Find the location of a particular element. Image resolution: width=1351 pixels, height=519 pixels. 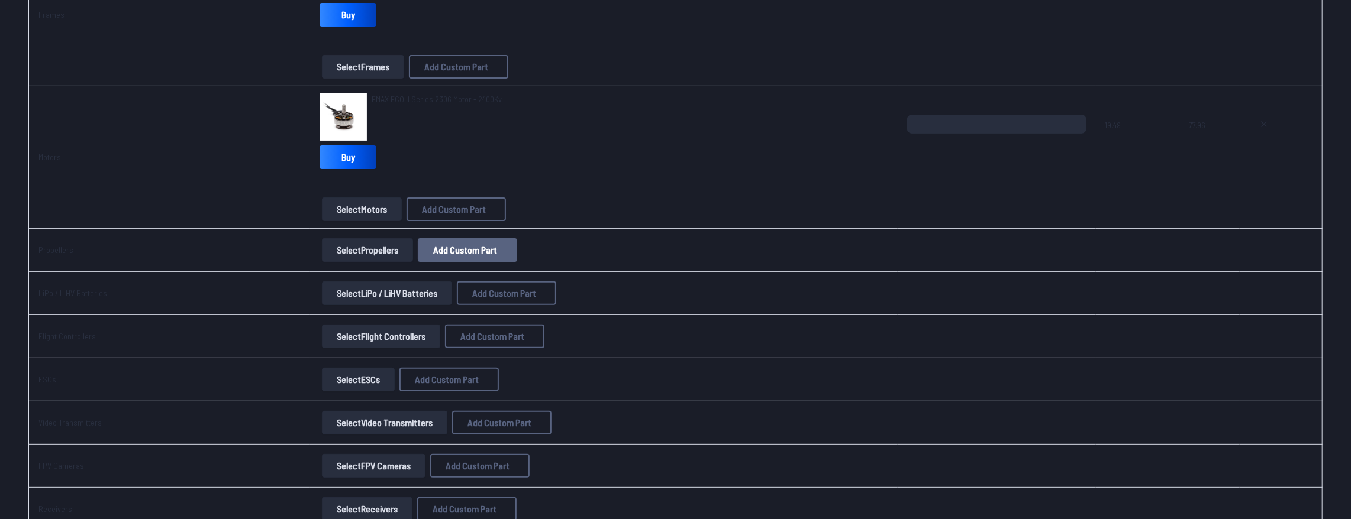

span: EMAX ECO II Series 2306 Motor - 2400Kv is located at coordinates (437, 99).